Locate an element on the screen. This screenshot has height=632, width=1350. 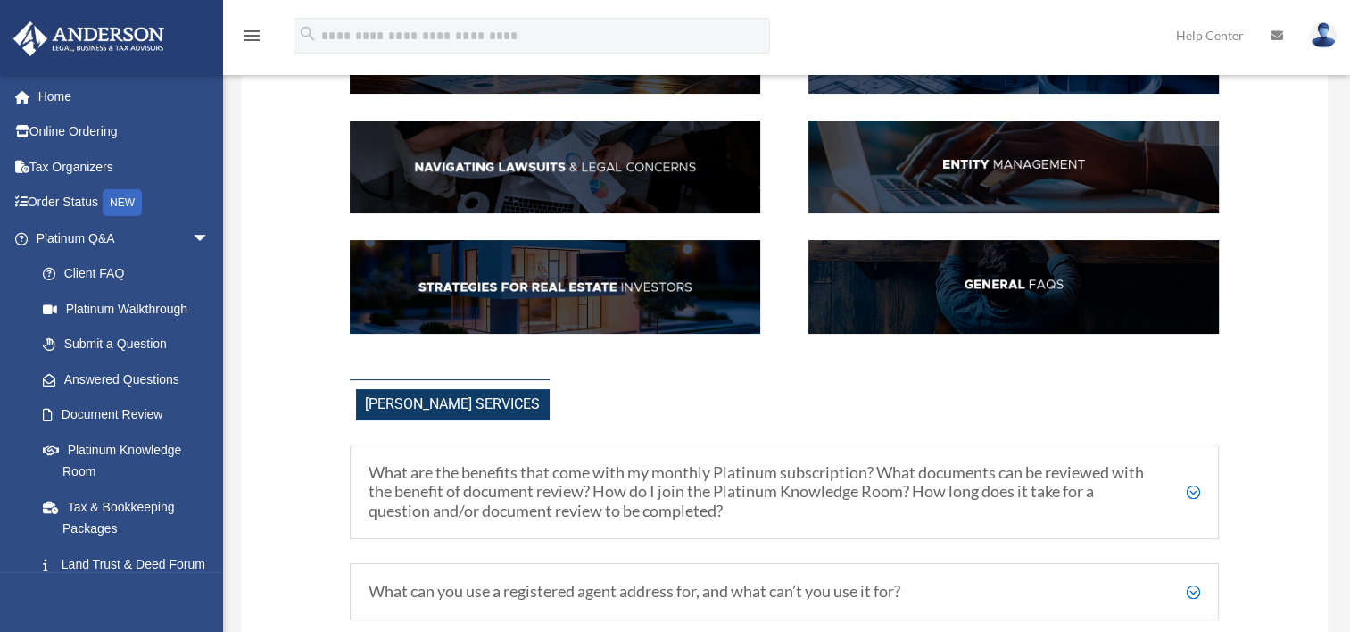
a: Order StatusNEW is located at coordinates (124, 202).